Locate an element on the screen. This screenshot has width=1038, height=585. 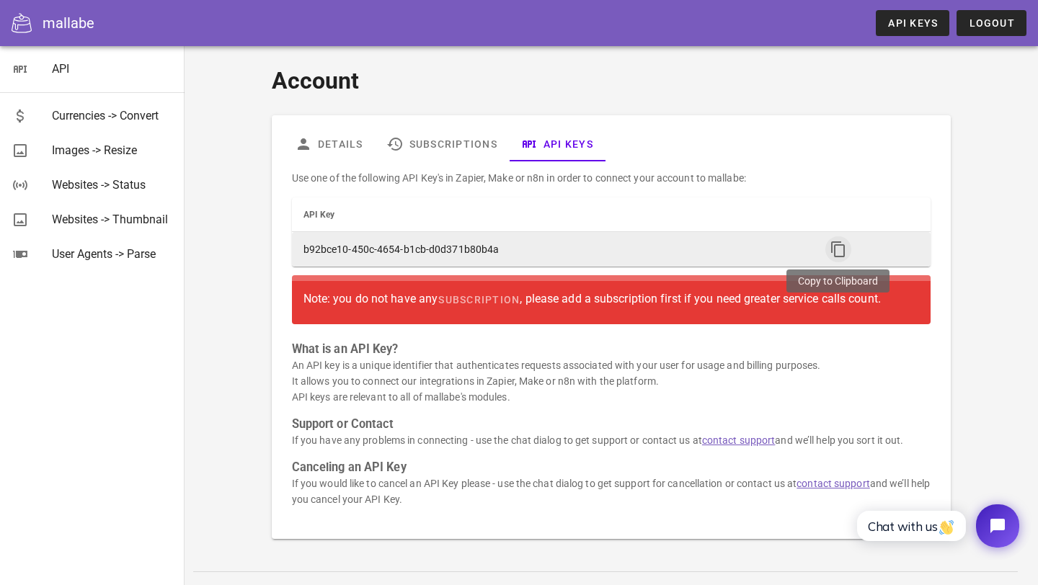
span: Logout is located at coordinates (991, 23).